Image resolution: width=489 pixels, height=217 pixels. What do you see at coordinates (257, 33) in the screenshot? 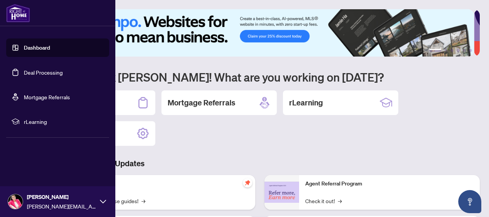
I see `img: Slide 0` at bounding box center [257, 33].